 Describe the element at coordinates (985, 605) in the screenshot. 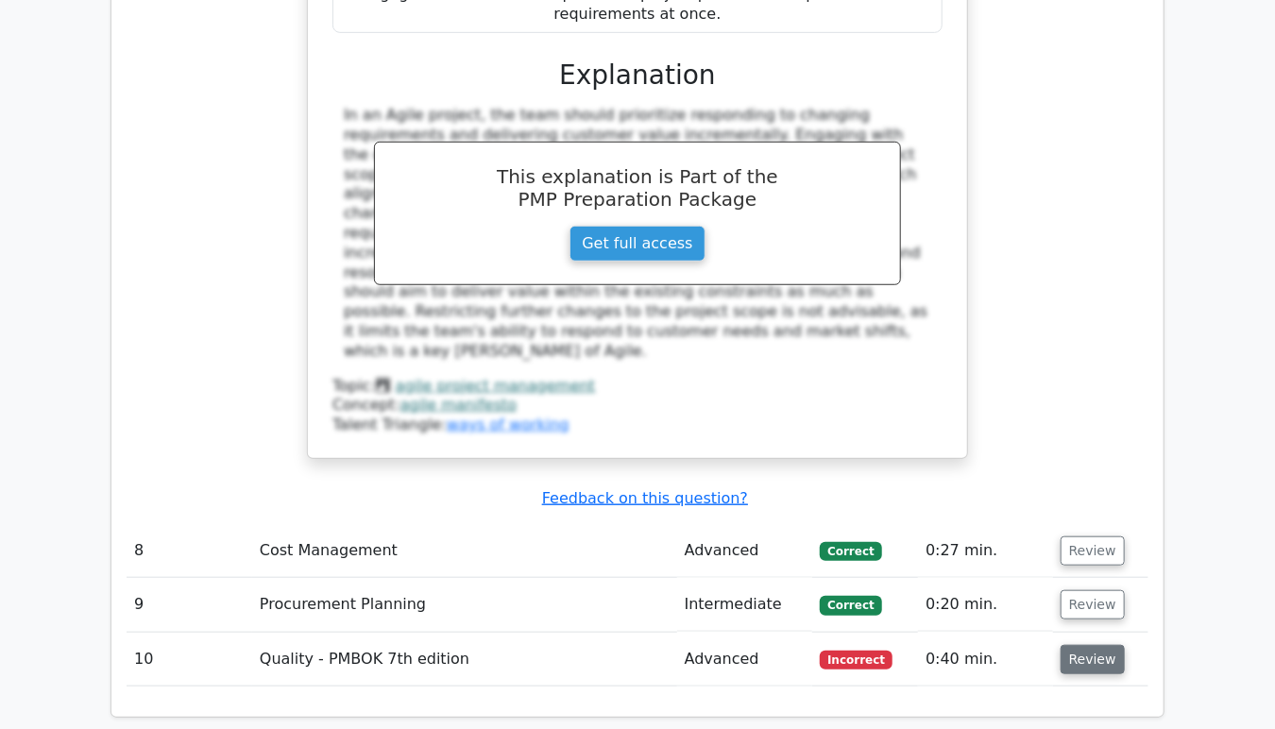

I see `td: 0:20 min.` at that location.